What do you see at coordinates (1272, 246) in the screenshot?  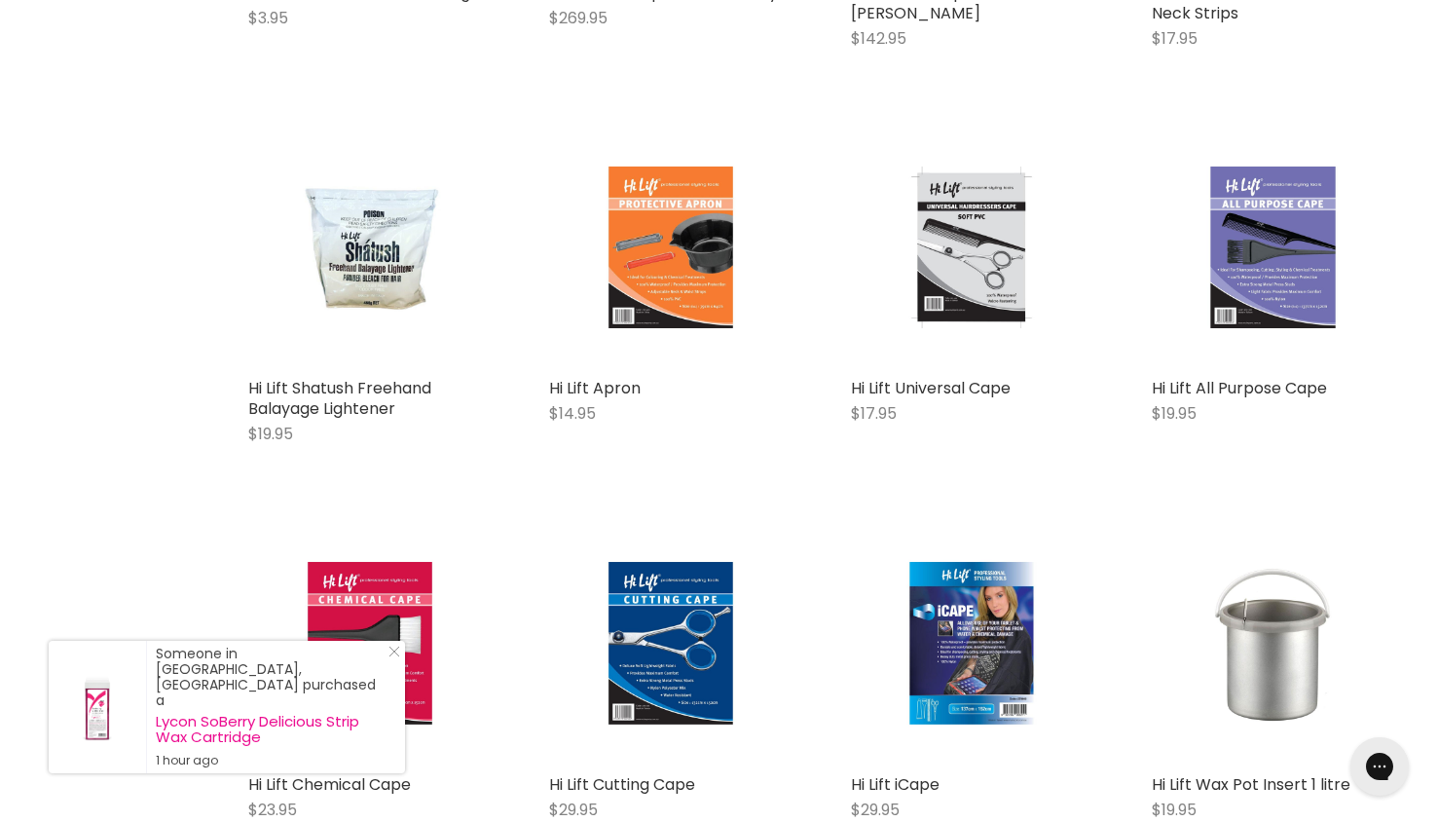 I see `img: Hi Lift All Purpose Cape` at bounding box center [1272, 246].